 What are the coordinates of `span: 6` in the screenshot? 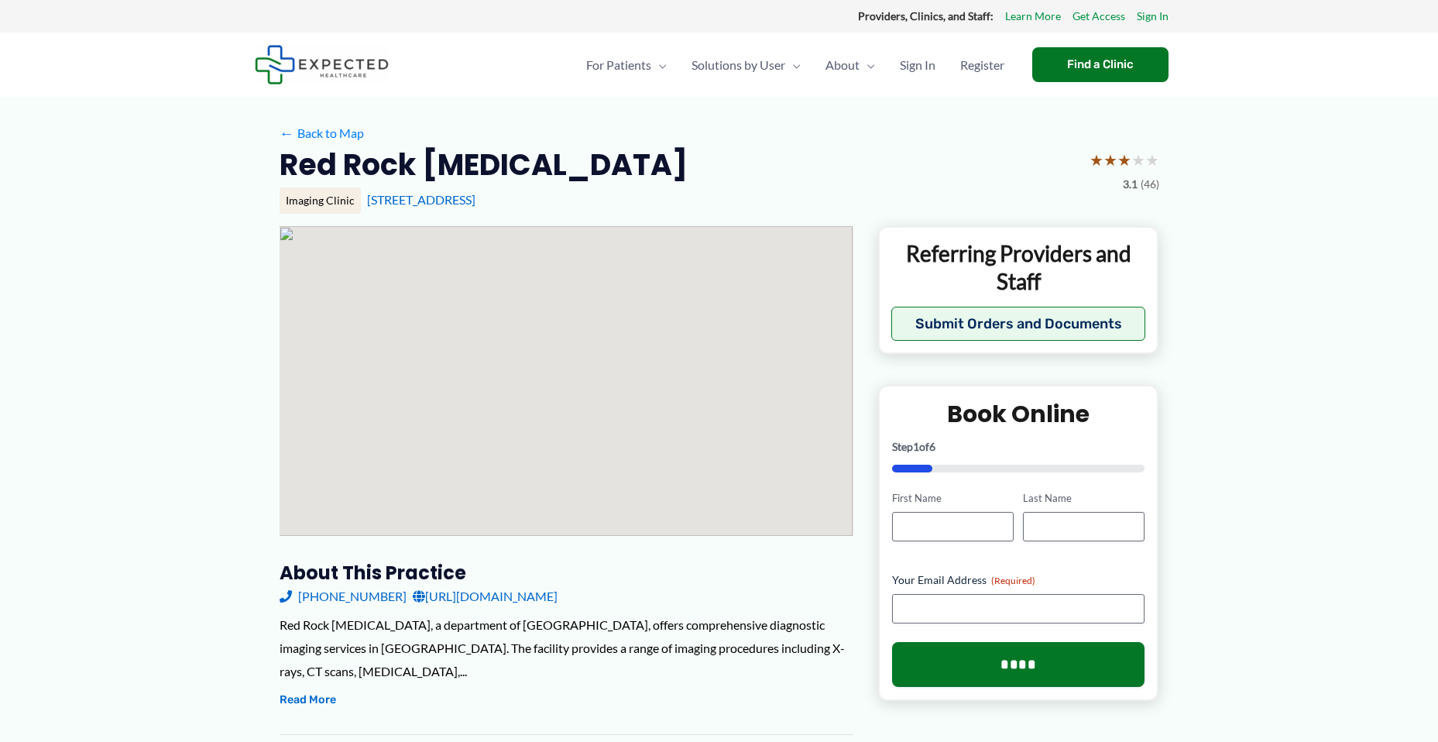 It's located at (932, 446).